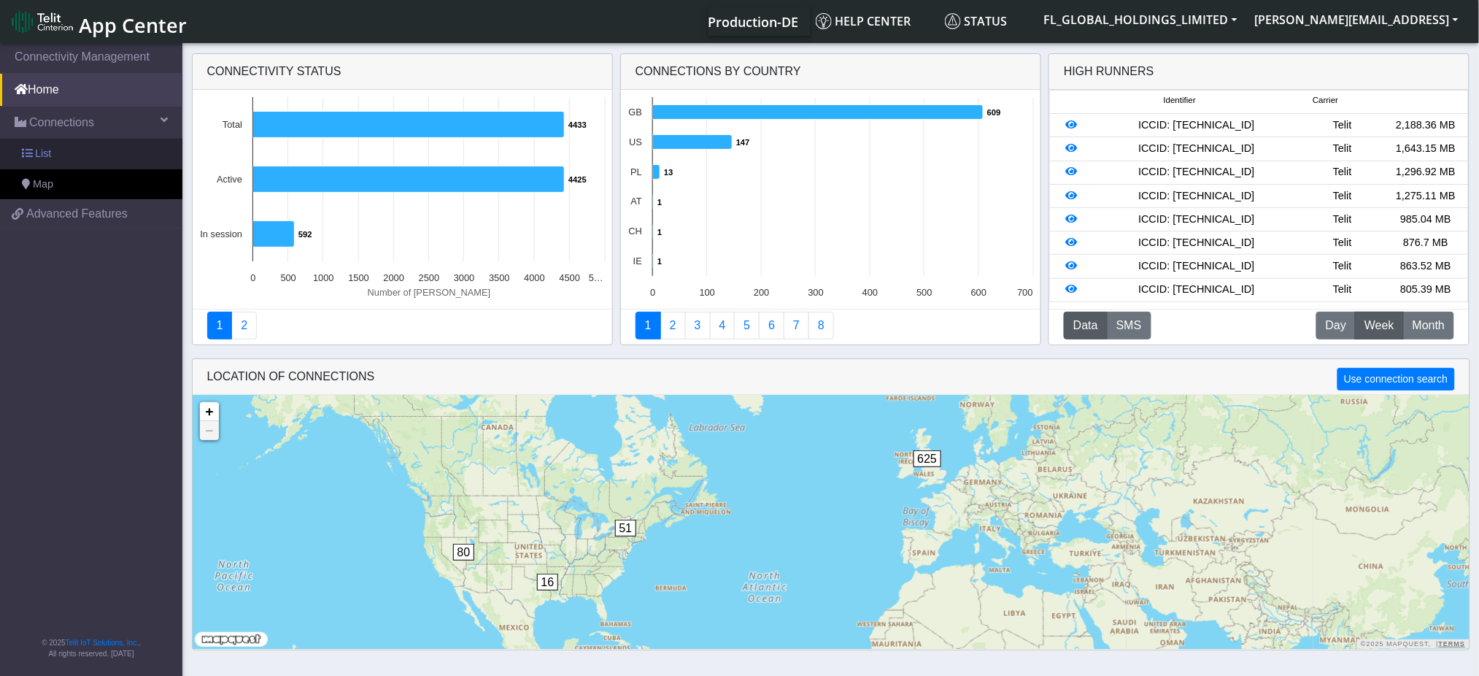 The height and width of the screenshot is (676, 1479). What do you see at coordinates (77, 214) in the screenshot?
I see `span: Advanced Features` at bounding box center [77, 214].